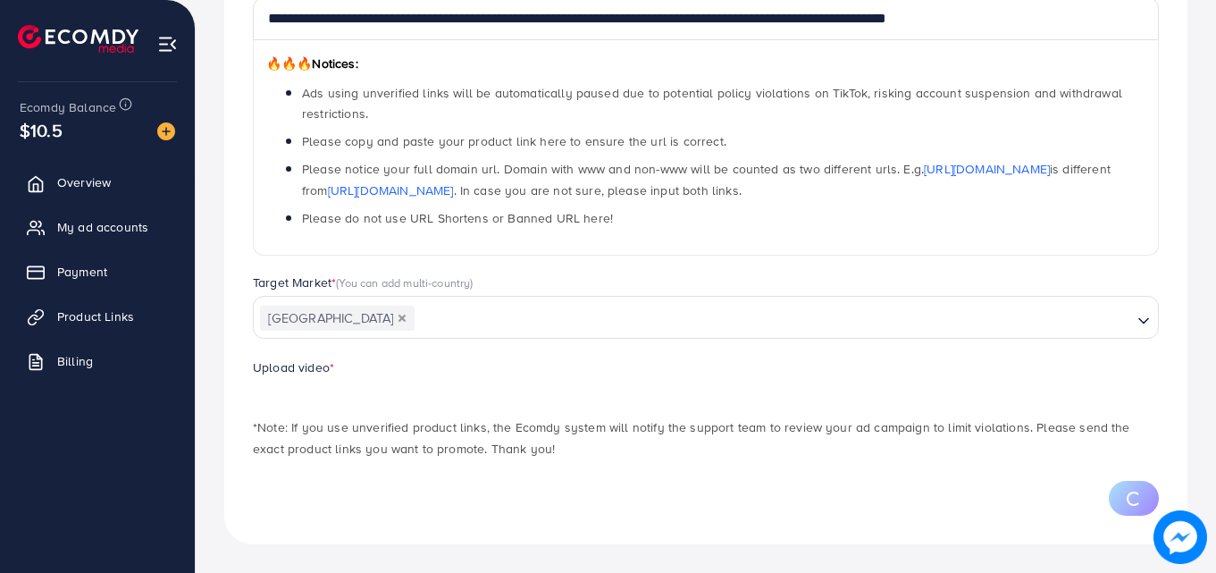 This screenshot has width=1216, height=573. Describe the element at coordinates (312, 63) in the screenshot. I see `span: Notices:` at that location.